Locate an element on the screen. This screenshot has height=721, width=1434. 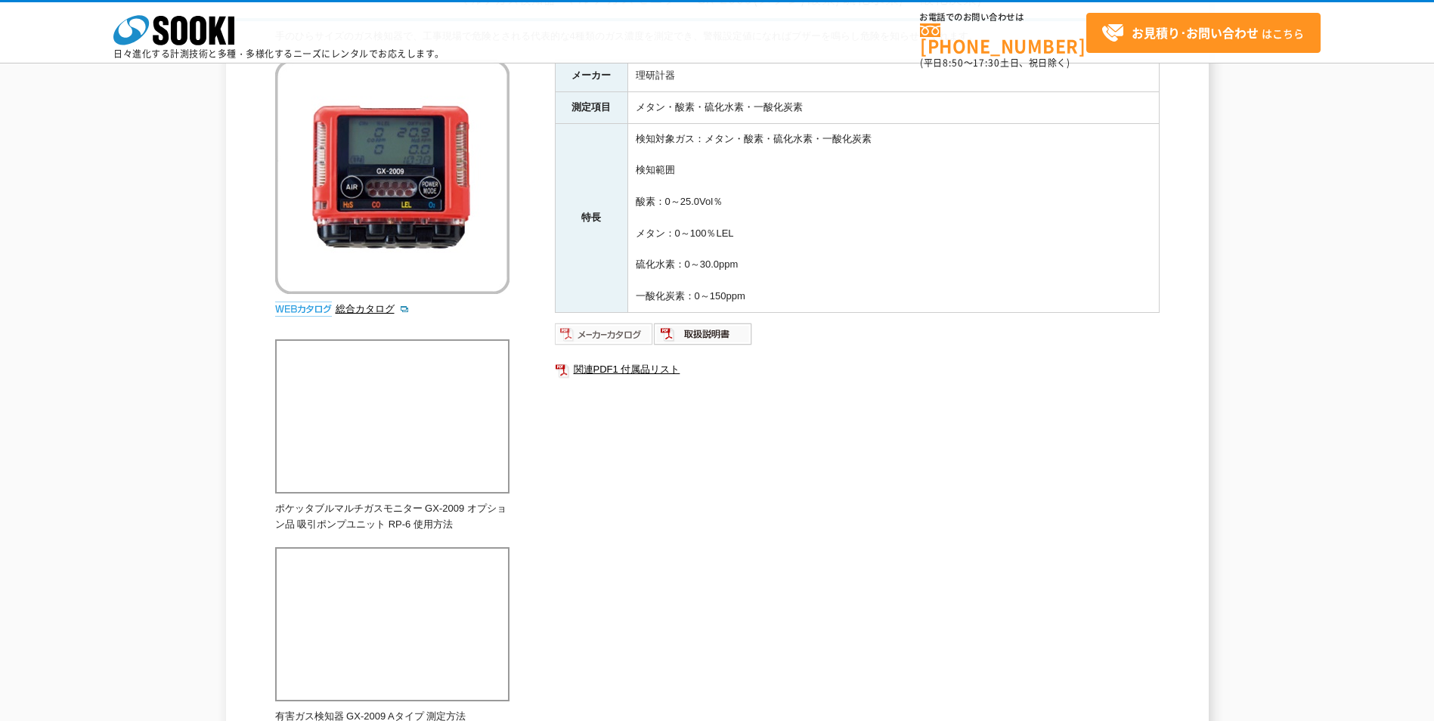
a: お見積り･お問い合わせはこちら is located at coordinates (1204, 33).